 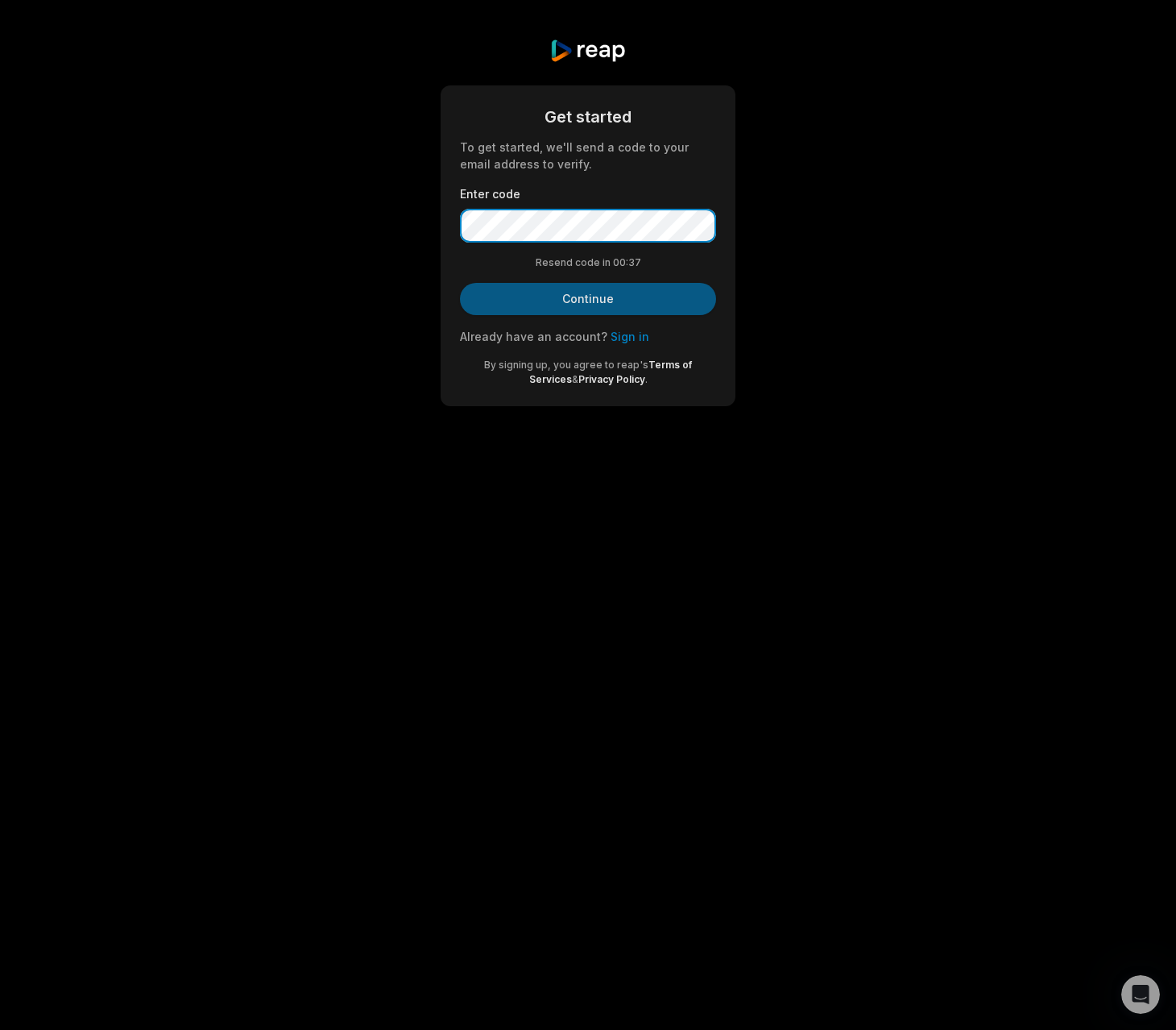 I want to click on div: Resend code in 00:, so click(x=588, y=262).